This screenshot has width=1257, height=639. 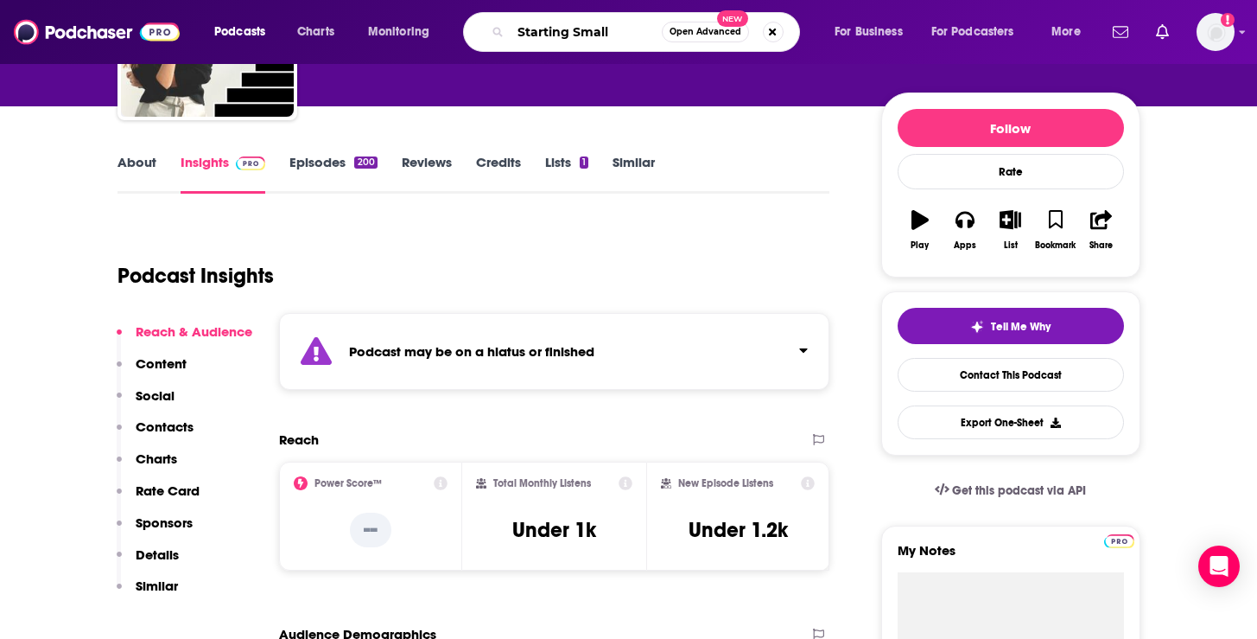 What do you see at coordinates (868, 32) in the screenshot?
I see `span: For Business` at bounding box center [868, 32].